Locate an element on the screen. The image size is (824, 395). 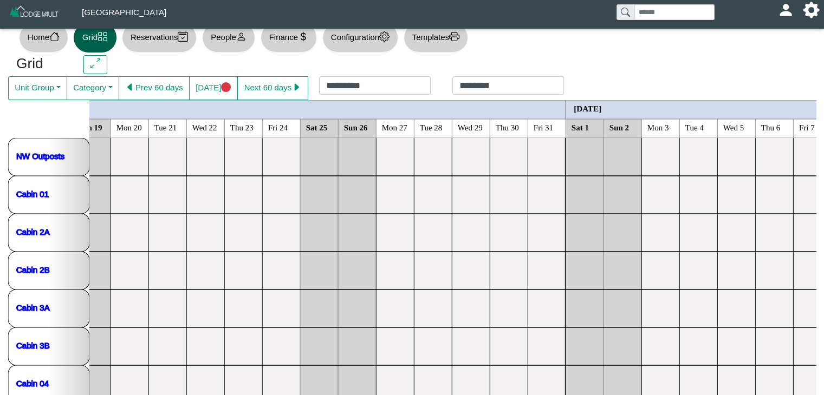
button: Category is located at coordinates (93, 88).